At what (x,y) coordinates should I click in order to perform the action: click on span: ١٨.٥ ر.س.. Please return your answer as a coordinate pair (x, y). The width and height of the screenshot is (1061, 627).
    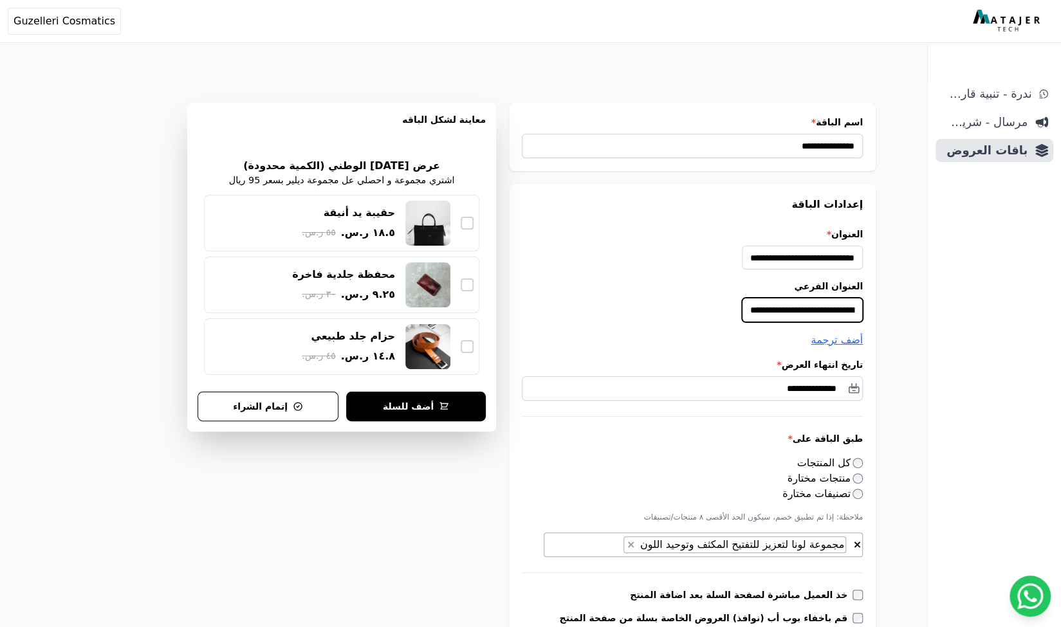
    Looking at the image, I should click on (368, 233).